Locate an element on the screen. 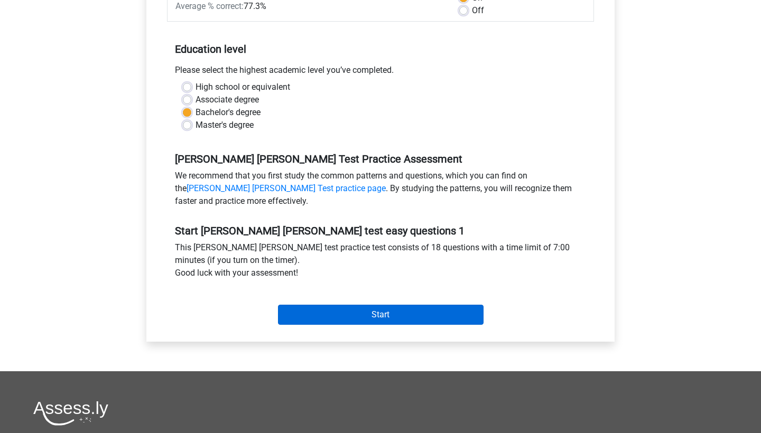 This screenshot has width=761, height=433. span: Average % correct: is located at coordinates (209, 6).